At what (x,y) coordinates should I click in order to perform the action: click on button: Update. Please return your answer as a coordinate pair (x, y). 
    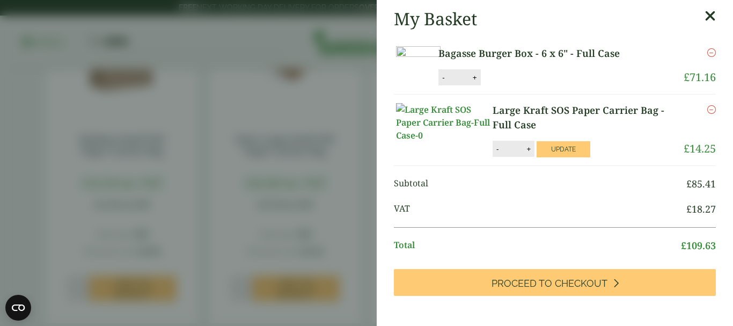
    Looking at the image, I should click on (563, 149).